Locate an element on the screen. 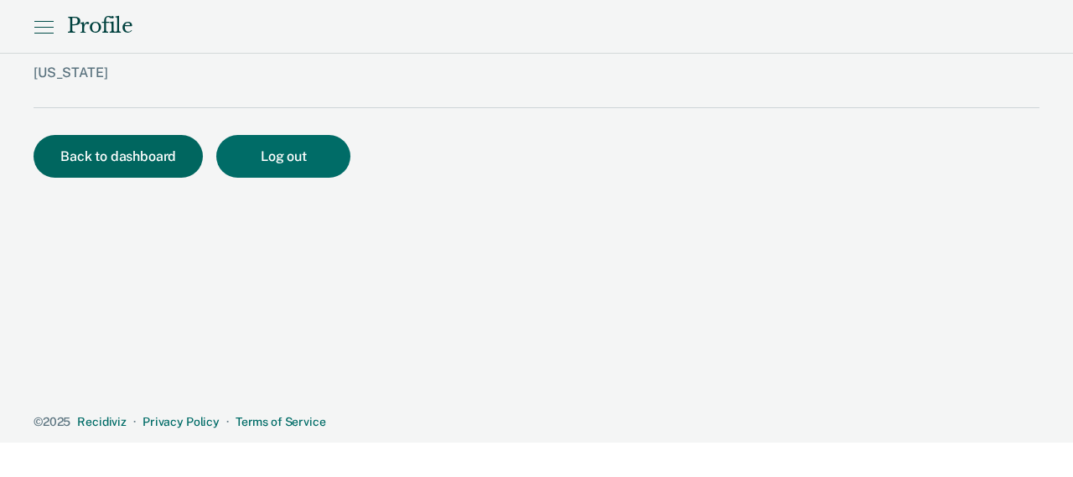  span: © 2025 is located at coordinates (52, 422).